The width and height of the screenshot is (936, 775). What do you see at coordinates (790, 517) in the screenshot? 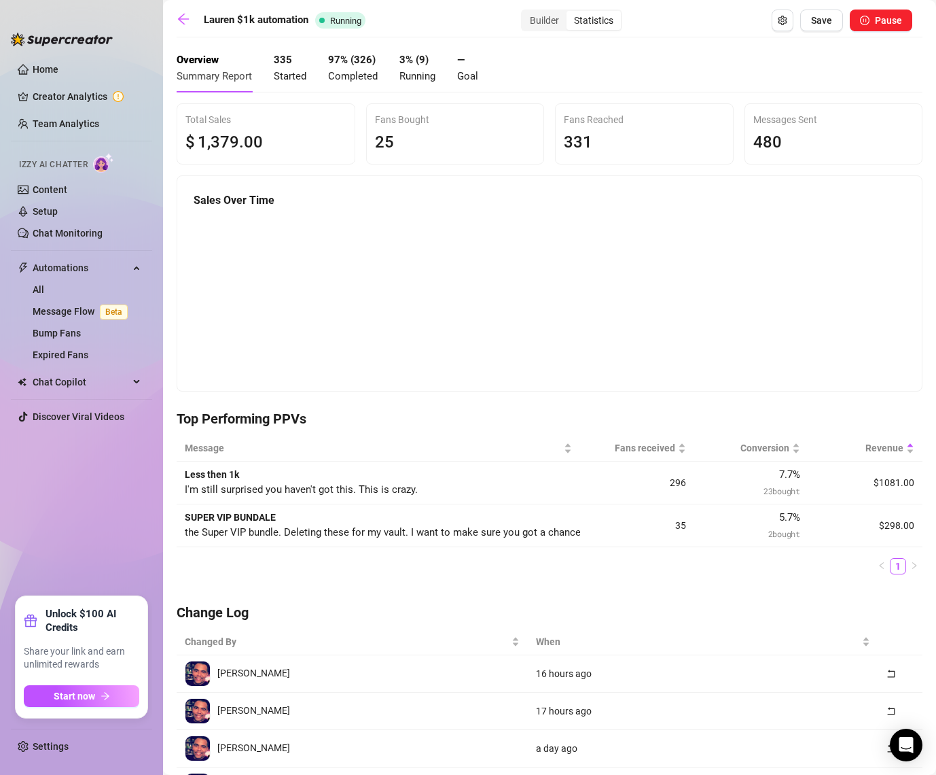
I see `span: 5.7 %` at bounding box center [790, 517].